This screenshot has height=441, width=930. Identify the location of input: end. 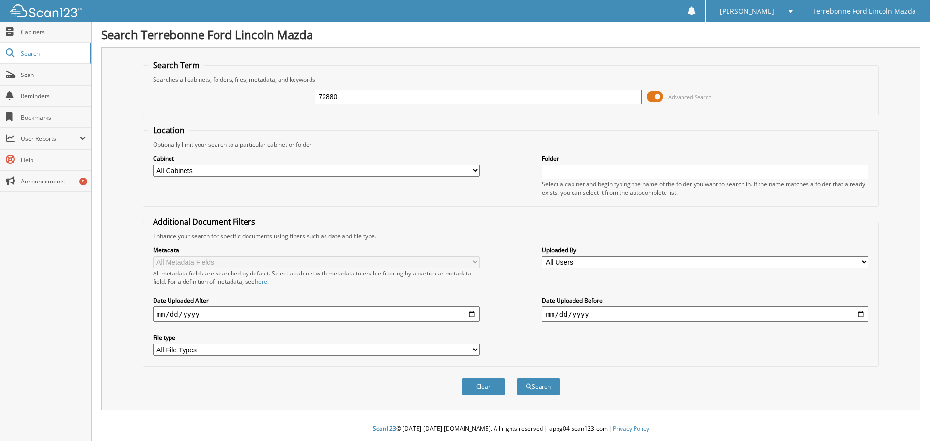
(705, 314).